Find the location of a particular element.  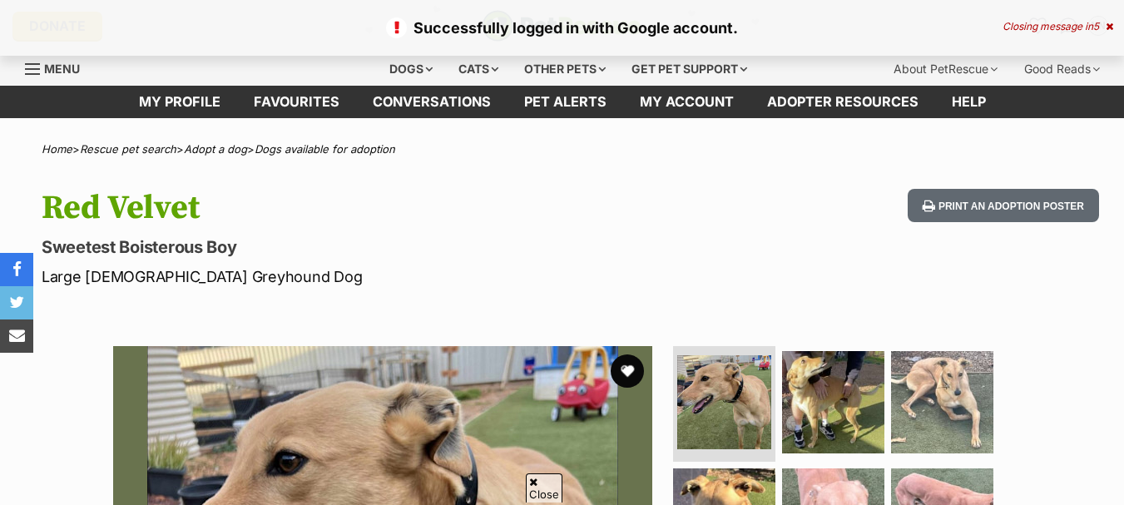

span: Menu is located at coordinates (62, 68).